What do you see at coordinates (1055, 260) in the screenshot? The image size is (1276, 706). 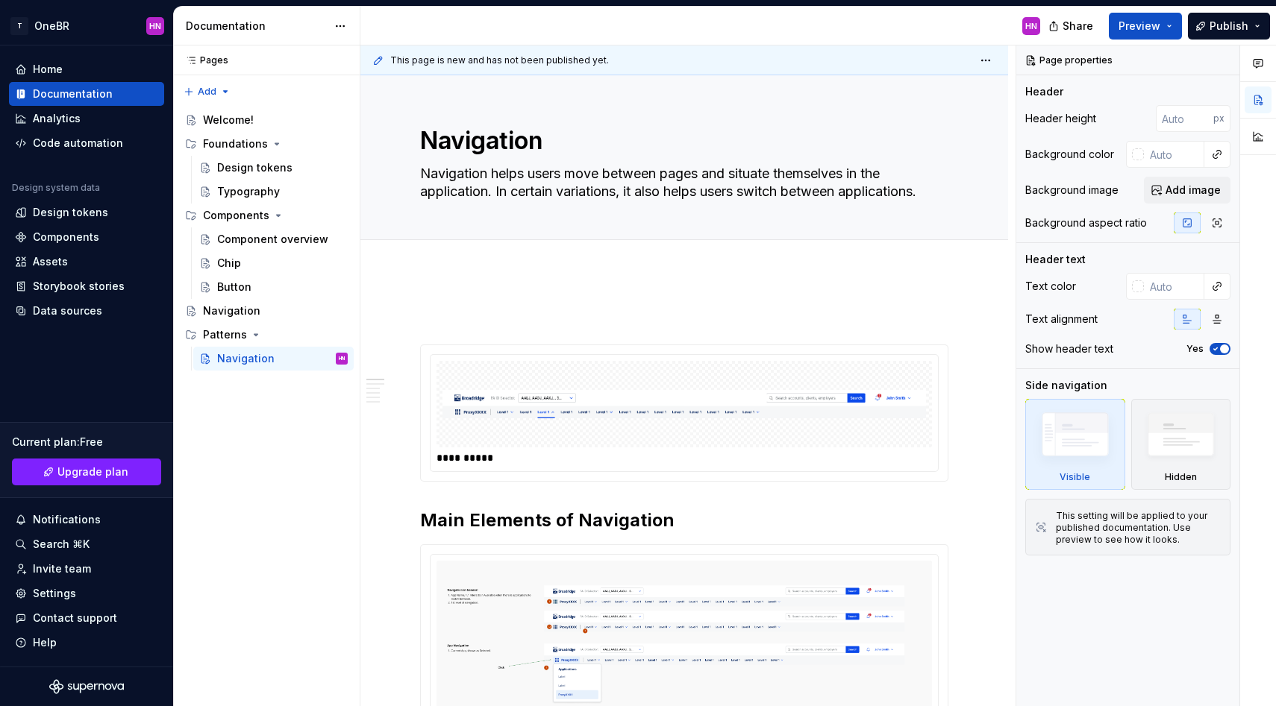 I see `div: Header text` at bounding box center [1055, 260].